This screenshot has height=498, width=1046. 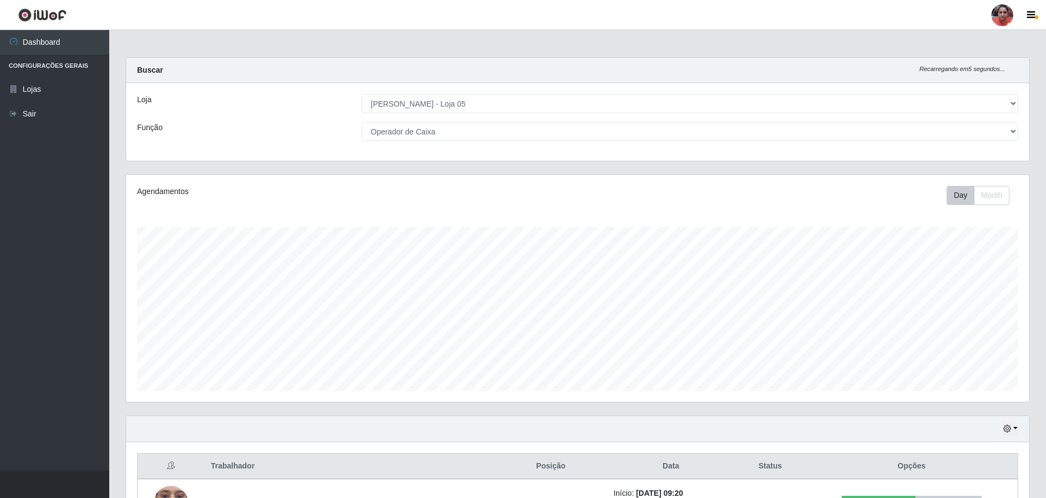 I want to click on th: Trabalhador, so click(x=350, y=466).